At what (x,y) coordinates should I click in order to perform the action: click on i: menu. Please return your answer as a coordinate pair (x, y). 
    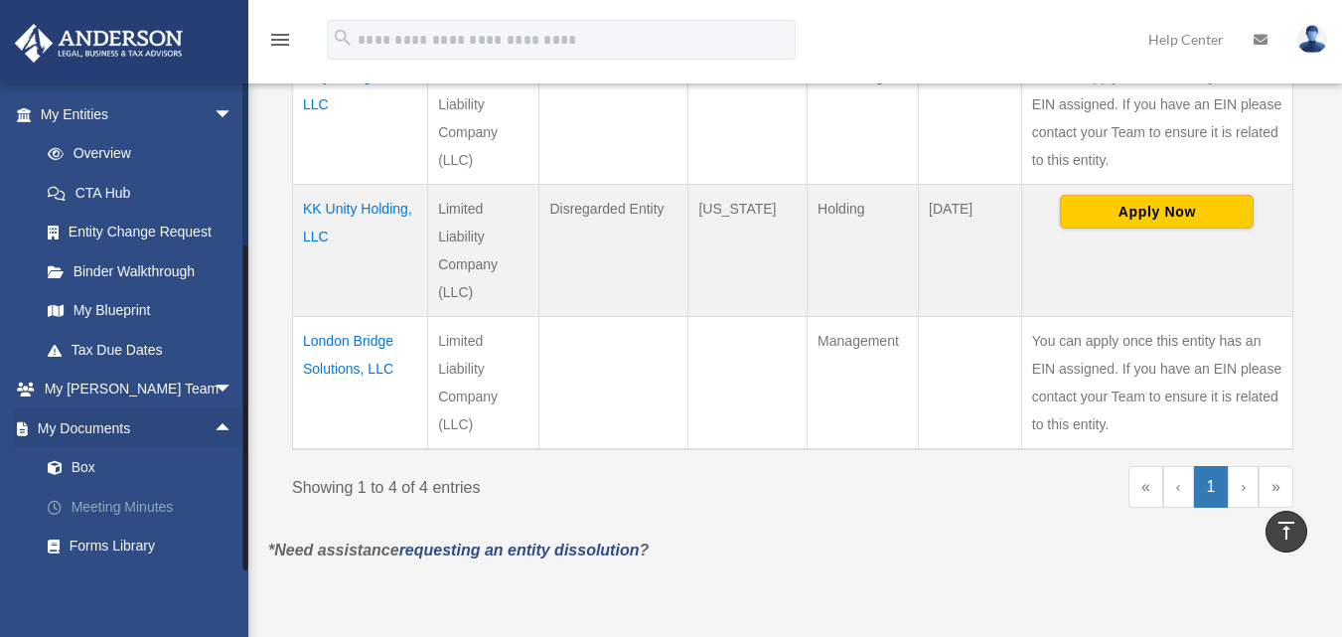
    Looking at the image, I should click on (280, 40).